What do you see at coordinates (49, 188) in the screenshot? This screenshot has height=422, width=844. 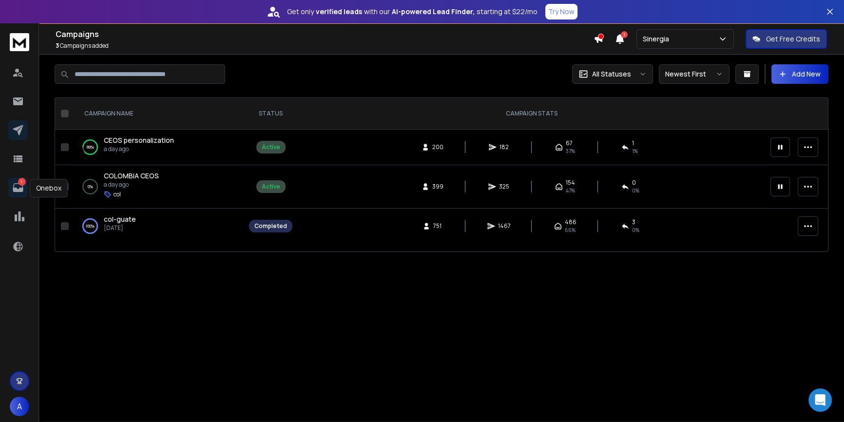 I see `div: Onebox` at bounding box center [49, 188].